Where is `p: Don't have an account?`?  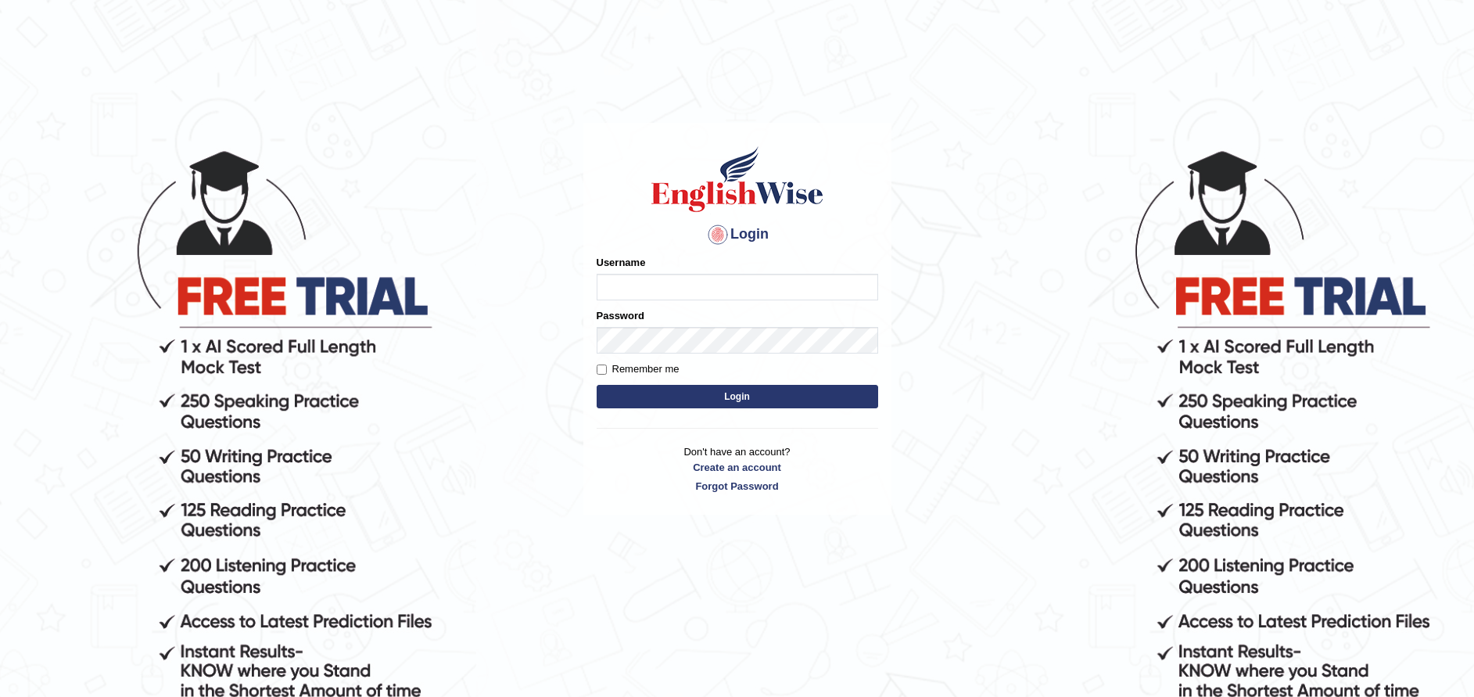 p: Don't have an account? is located at coordinates (737, 468).